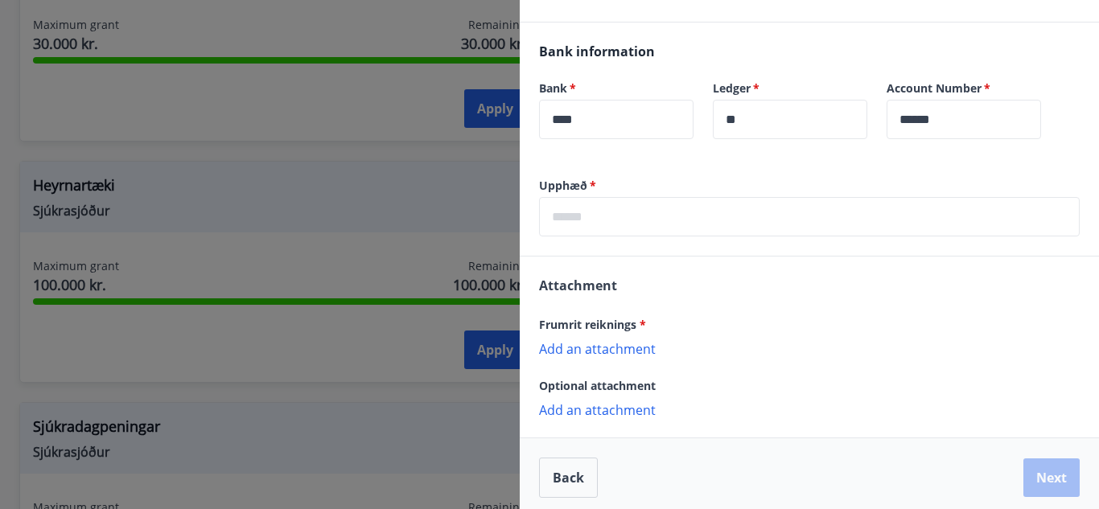 This screenshot has height=509, width=1099. I want to click on label: Account Number, so click(963, 88).